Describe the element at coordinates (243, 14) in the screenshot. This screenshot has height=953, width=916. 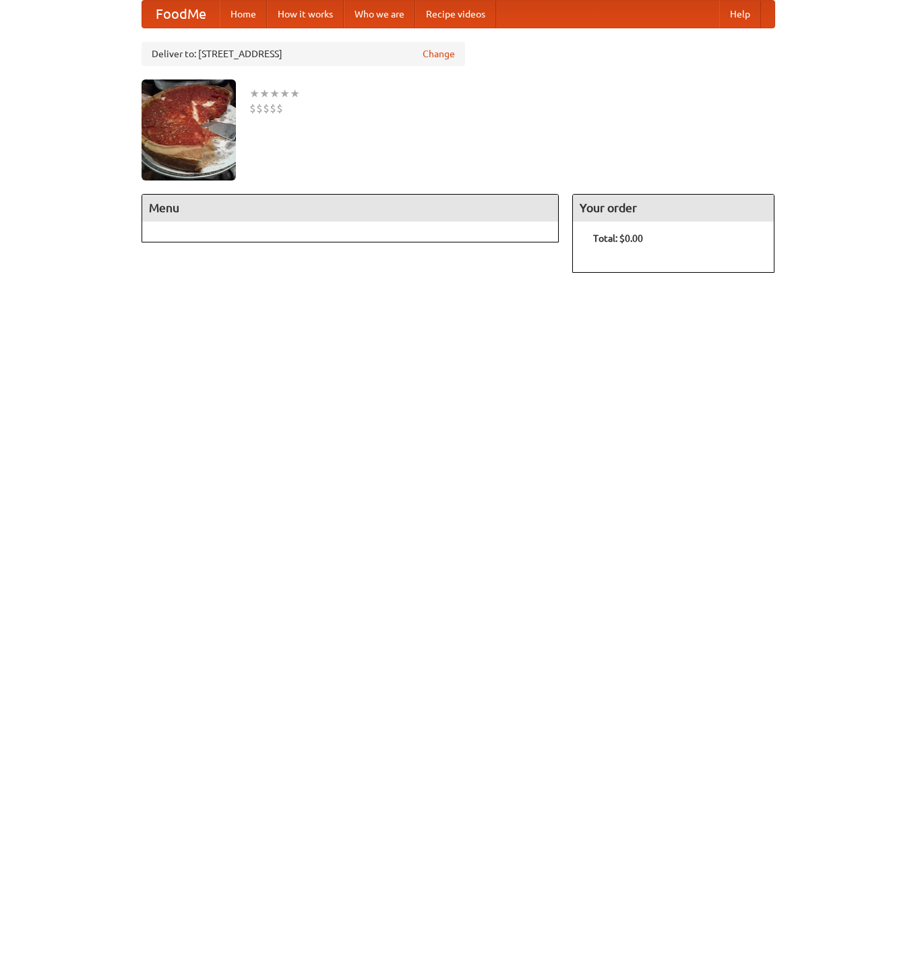
I see `a: Home` at that location.